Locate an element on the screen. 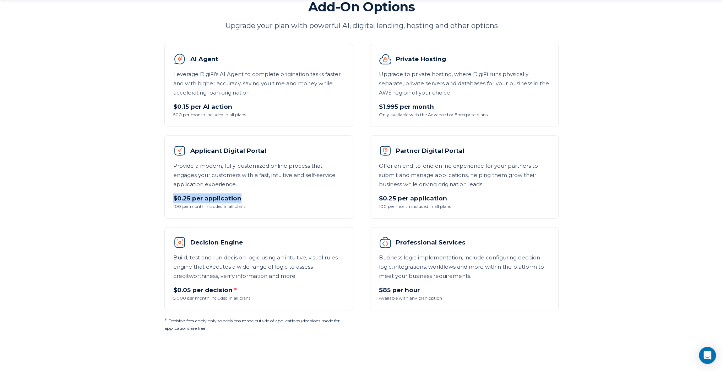  span: 5,000 per month included in all plans is located at coordinates (259, 298).